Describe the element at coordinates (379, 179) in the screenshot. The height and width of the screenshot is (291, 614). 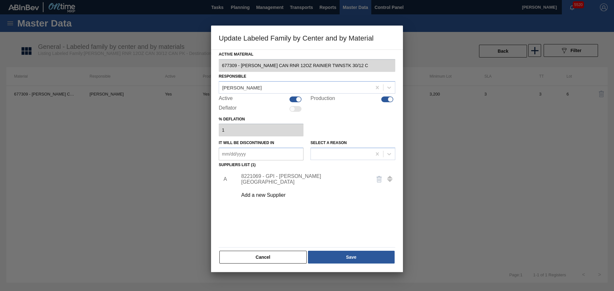
I see `button: delete-icon` at that location.